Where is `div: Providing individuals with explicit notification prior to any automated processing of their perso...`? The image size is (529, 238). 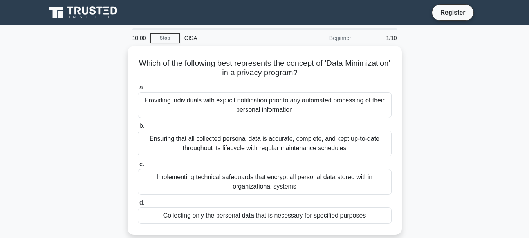 div: Providing individuals with explicit notification prior to any automated processing of their perso... is located at coordinates (265, 105).